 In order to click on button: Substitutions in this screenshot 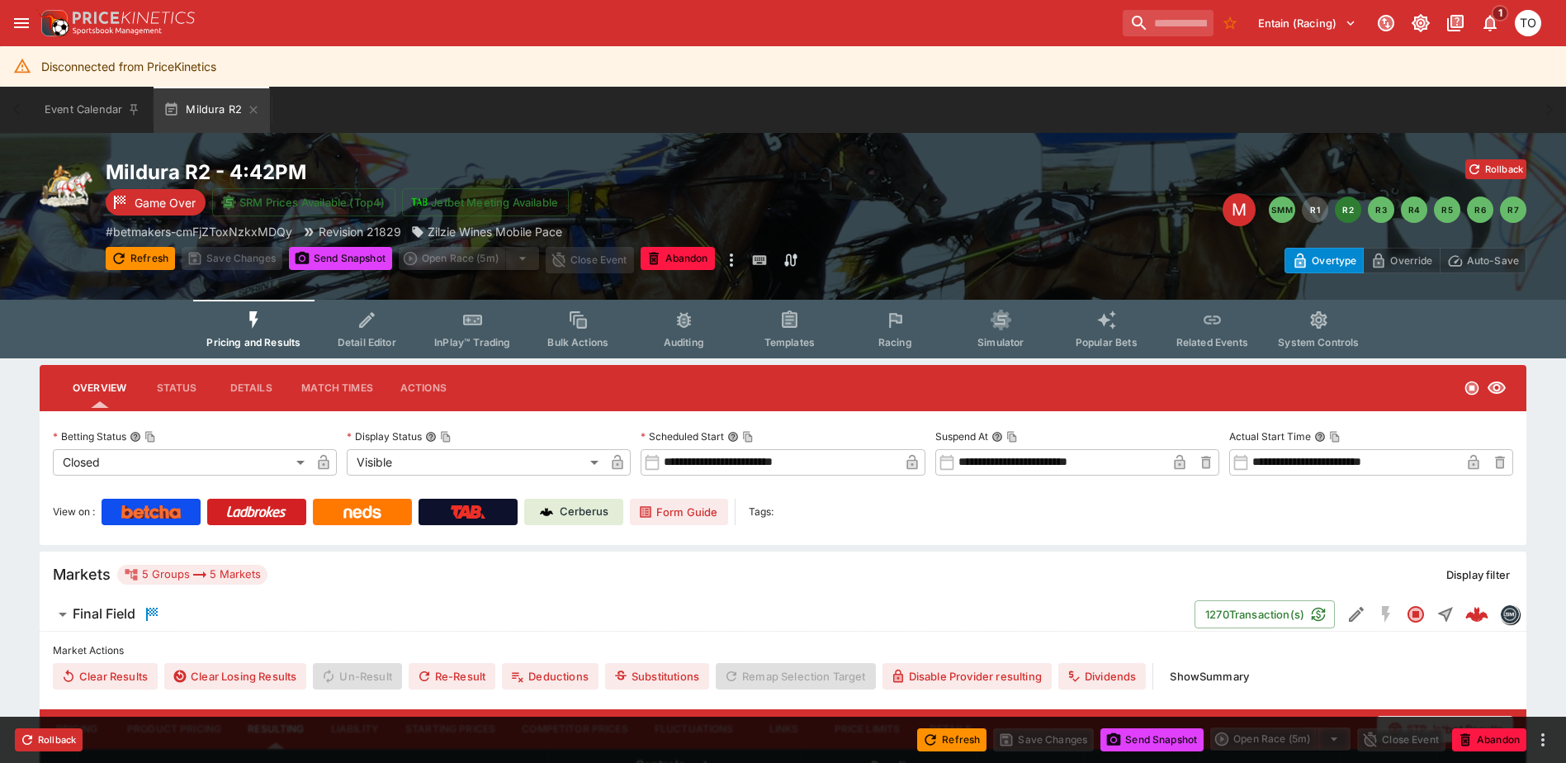, I will do `click(657, 676)`.